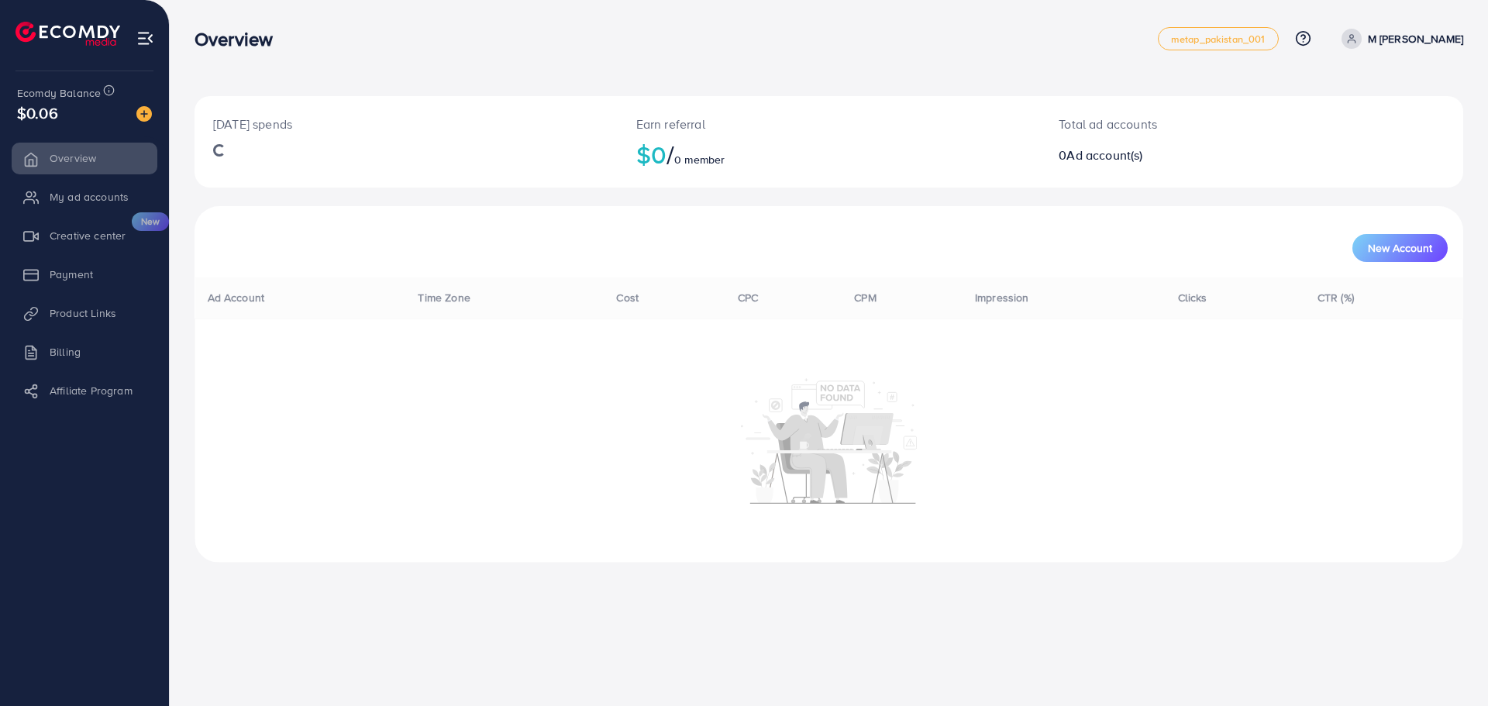  What do you see at coordinates (1400, 248) in the screenshot?
I see `span: New Account` at bounding box center [1400, 248].